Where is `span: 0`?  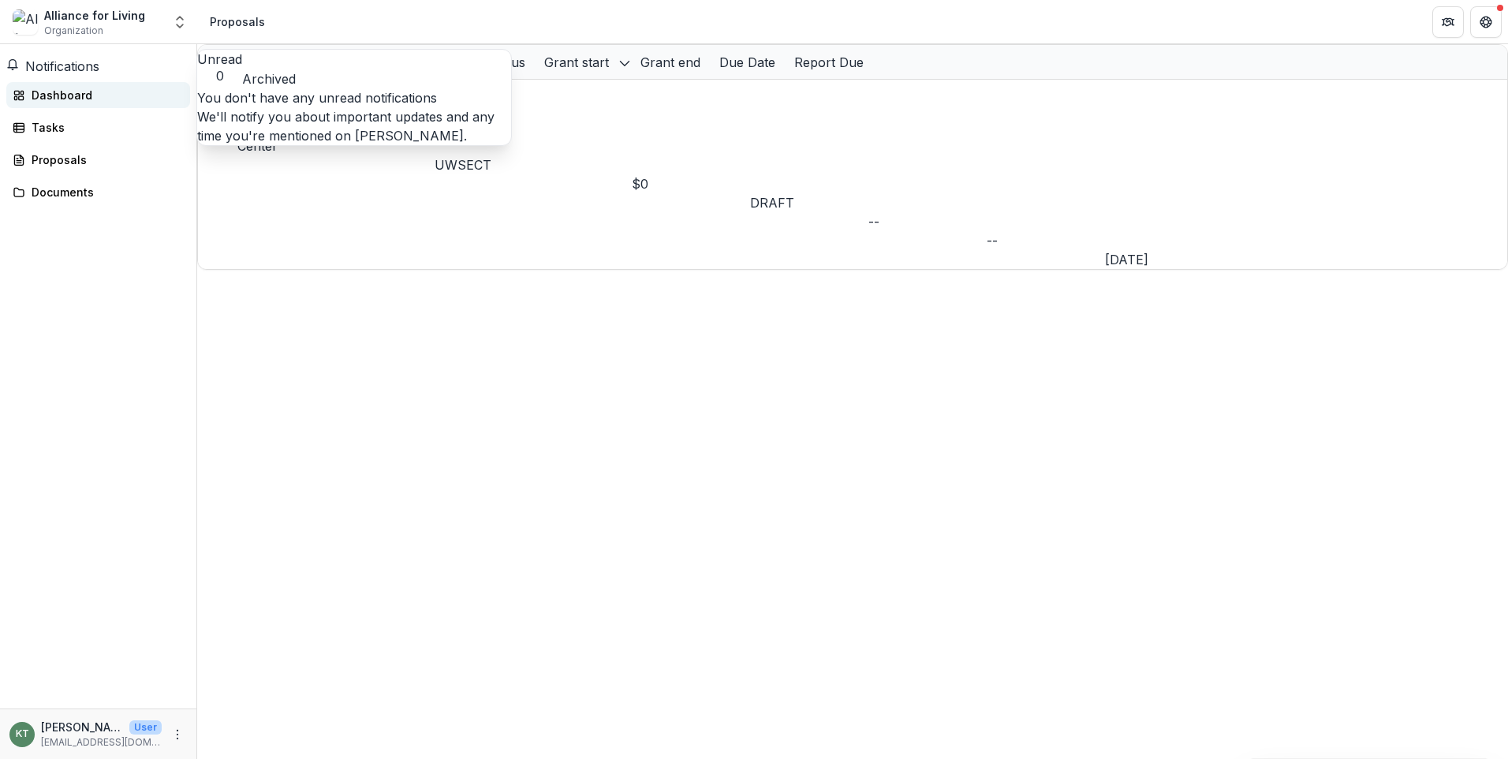
span: 0 is located at coordinates (219, 76).